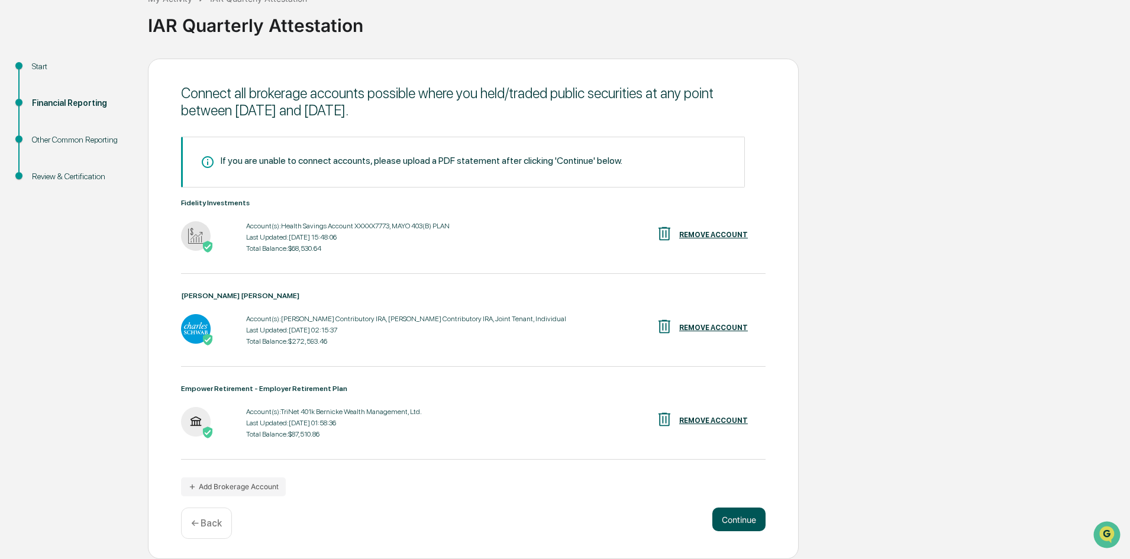  What do you see at coordinates (122, 155) in the screenshot?
I see `span: Attestations` at bounding box center [122, 155].